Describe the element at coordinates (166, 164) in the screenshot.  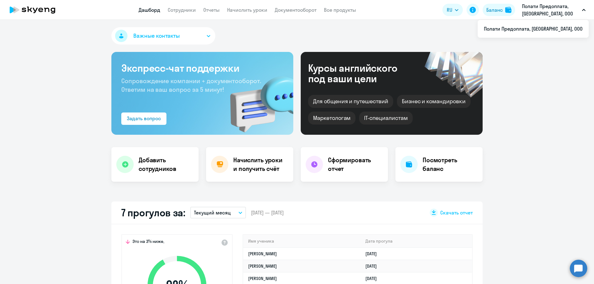
I see `h4: Добавить сотрудников` at that location.